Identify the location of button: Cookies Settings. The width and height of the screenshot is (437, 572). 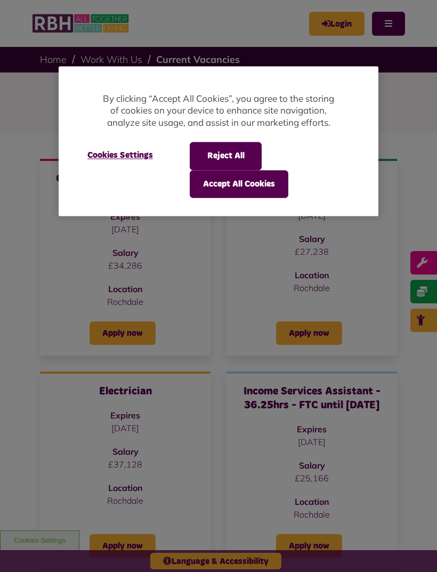
(120, 156).